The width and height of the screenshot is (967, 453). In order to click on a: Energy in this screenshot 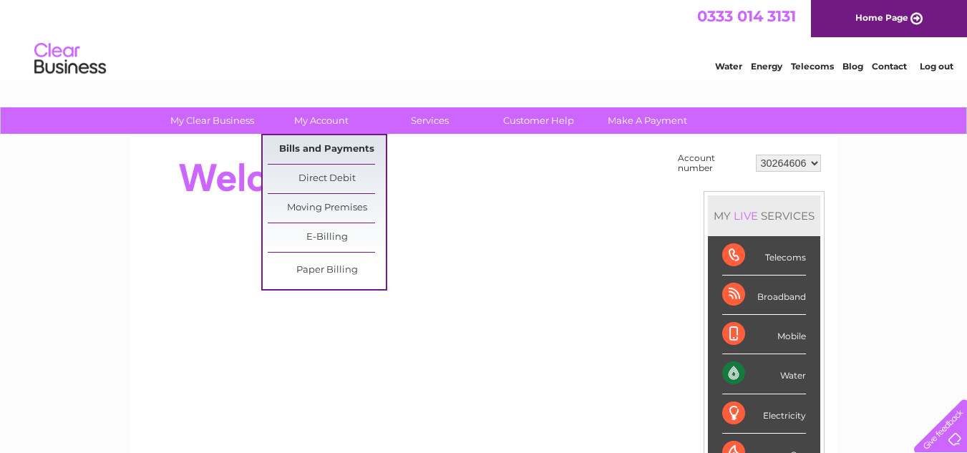, I will do `click(767, 66)`.